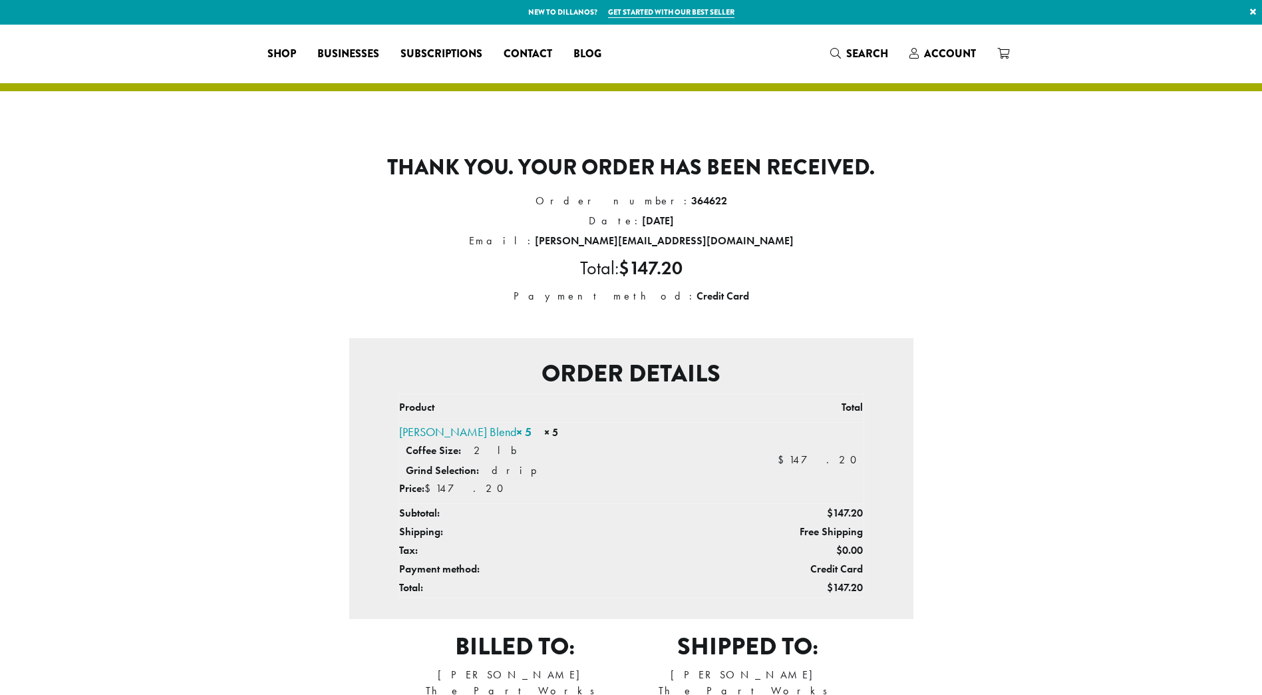  Describe the element at coordinates (850, 550) in the screenshot. I see `span: 0.00` at that location.